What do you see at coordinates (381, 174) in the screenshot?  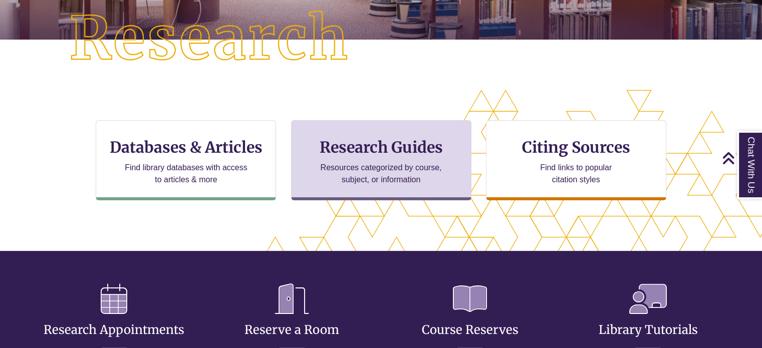 I see `p: Resources categorized by course, subject, or information` at bounding box center [381, 174].